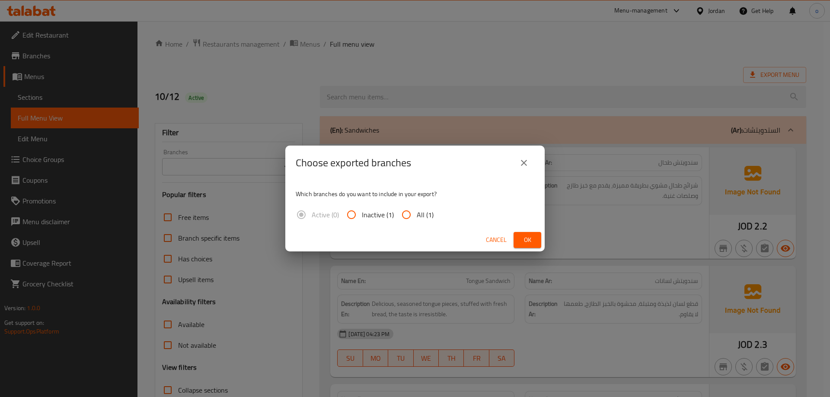 The width and height of the screenshot is (830, 397). What do you see at coordinates (527, 240) in the screenshot?
I see `button: Ok` at bounding box center [527, 240].